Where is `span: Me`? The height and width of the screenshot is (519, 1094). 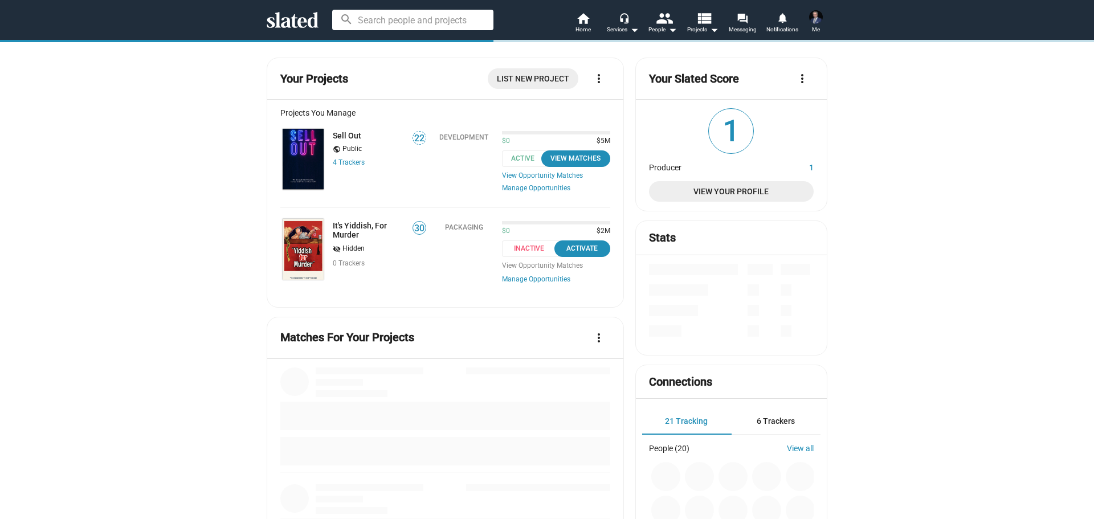 span: Me is located at coordinates (816, 30).